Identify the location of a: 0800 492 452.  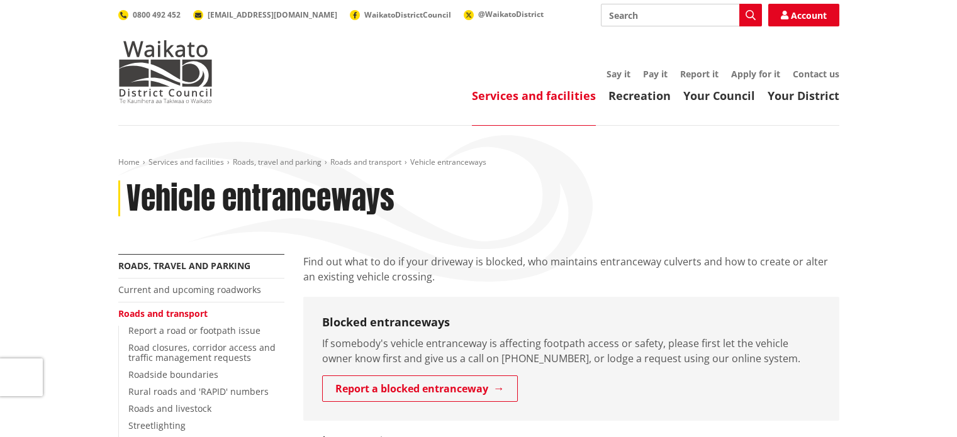
(149, 14).